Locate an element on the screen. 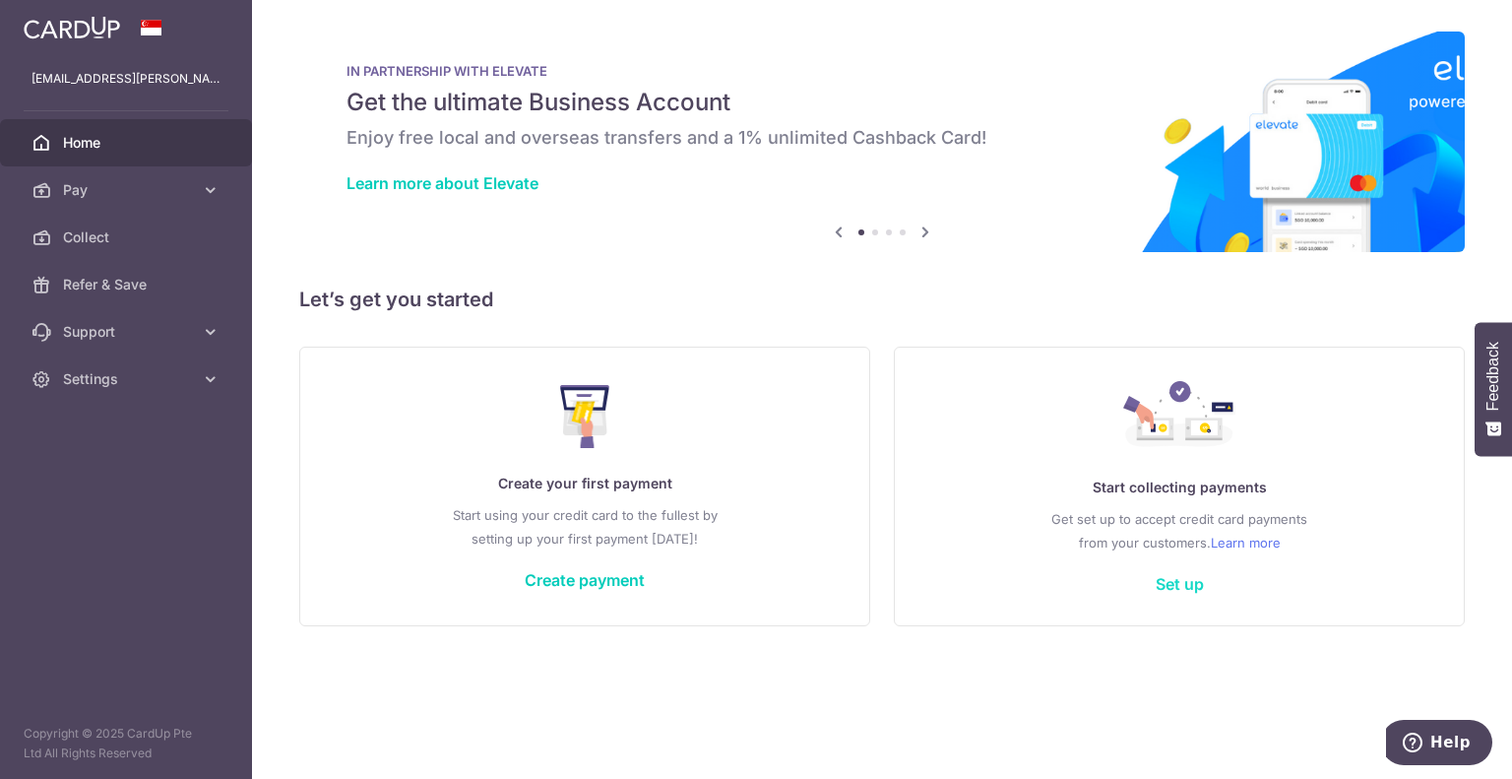  a: Create payment is located at coordinates (585, 580).